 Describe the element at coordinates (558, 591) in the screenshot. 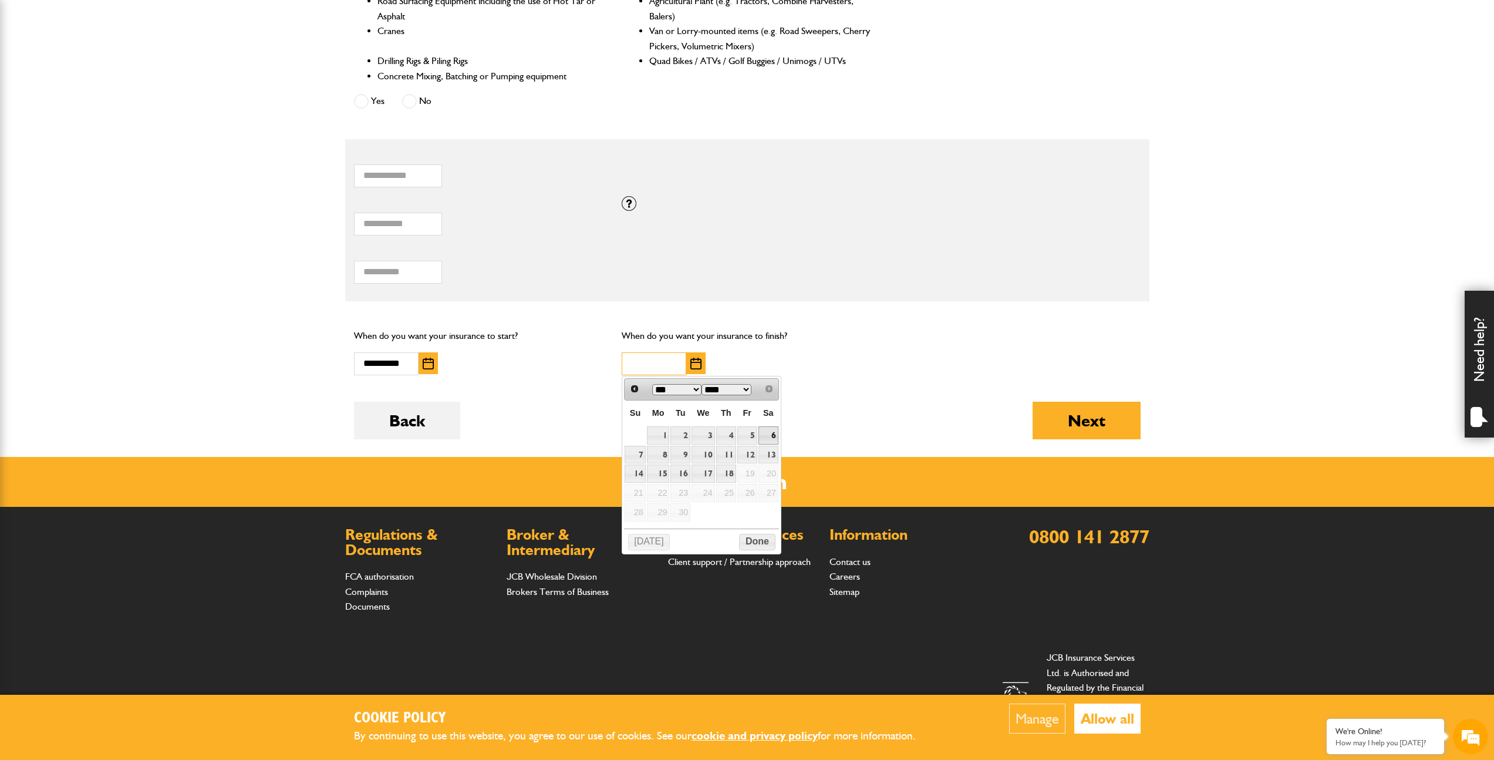

I see `a: Brokers Terms of Business` at that location.